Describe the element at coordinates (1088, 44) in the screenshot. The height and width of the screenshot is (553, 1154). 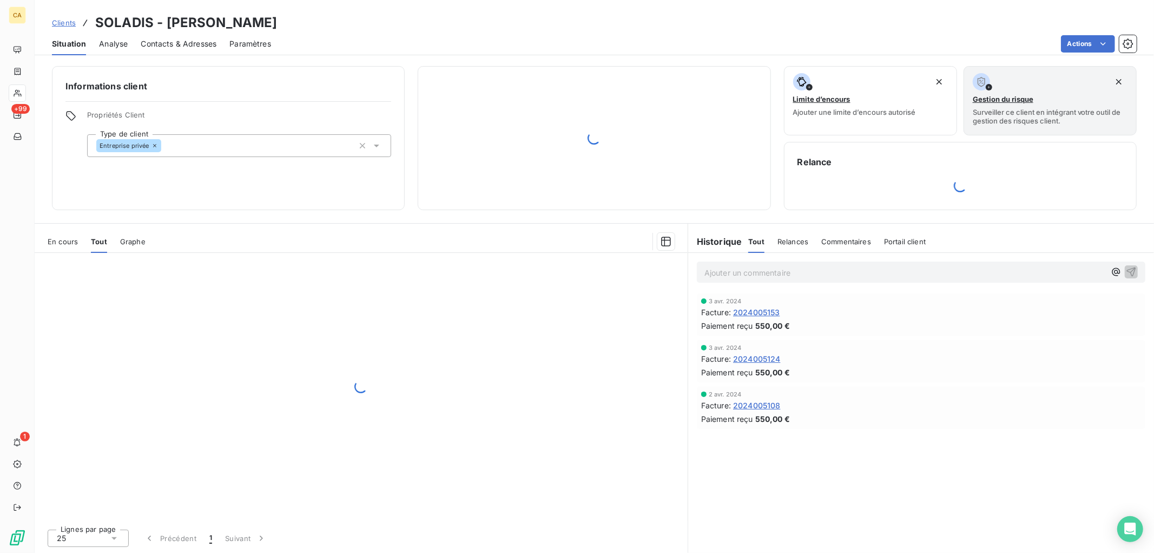
I see `button: Actions` at that location.